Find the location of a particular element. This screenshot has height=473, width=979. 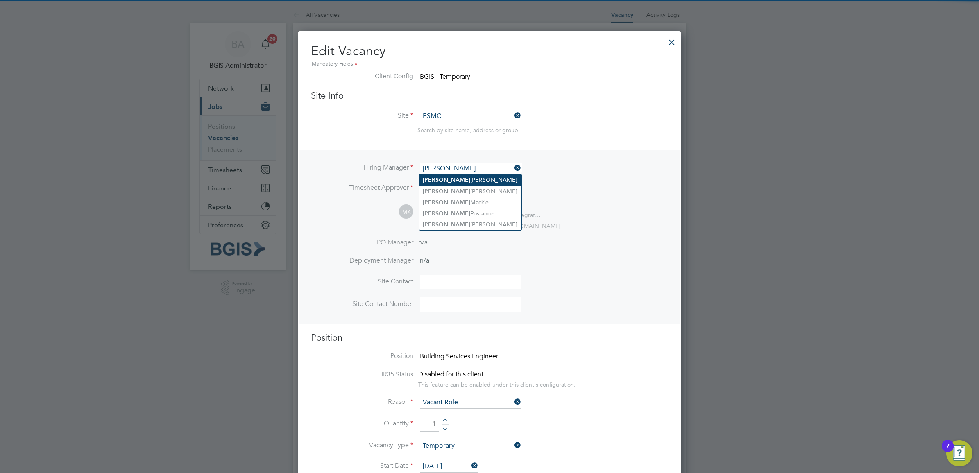

label: Reason is located at coordinates (362, 402).